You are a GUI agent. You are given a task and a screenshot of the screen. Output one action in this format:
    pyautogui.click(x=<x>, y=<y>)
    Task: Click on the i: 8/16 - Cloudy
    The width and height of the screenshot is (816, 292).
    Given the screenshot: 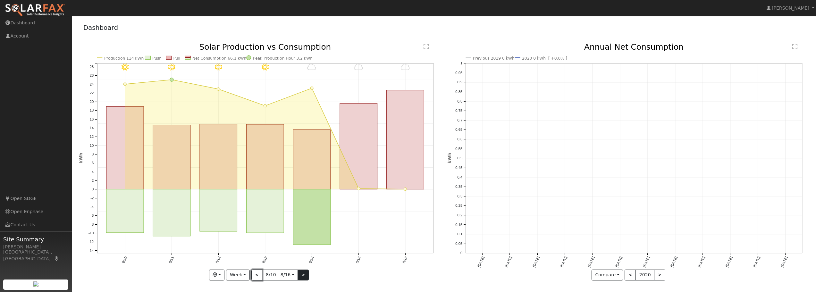 What is the action you would take?
    pyautogui.click(x=405, y=67)
    